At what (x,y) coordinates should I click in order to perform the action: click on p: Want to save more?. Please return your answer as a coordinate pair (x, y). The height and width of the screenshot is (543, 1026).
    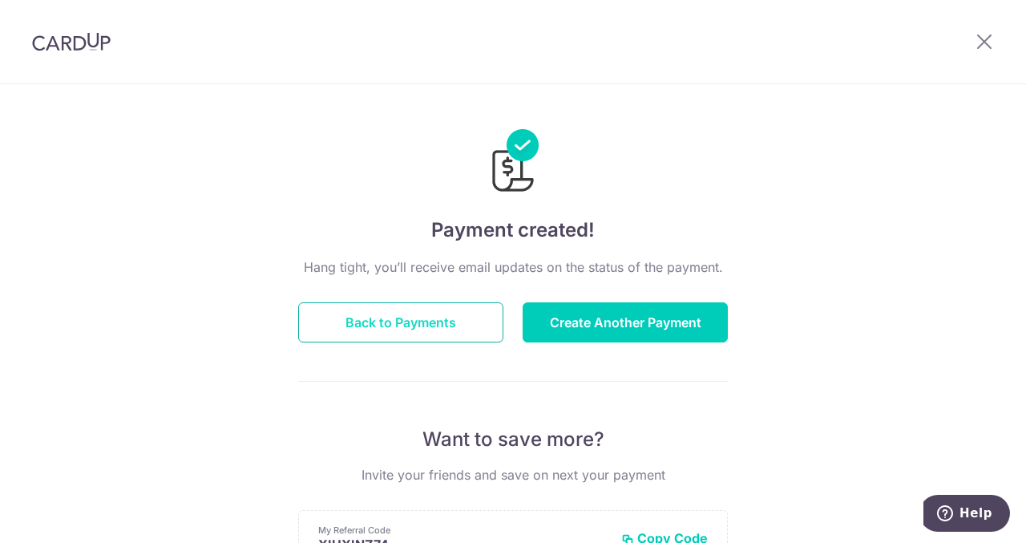
    Looking at the image, I should click on (513, 439).